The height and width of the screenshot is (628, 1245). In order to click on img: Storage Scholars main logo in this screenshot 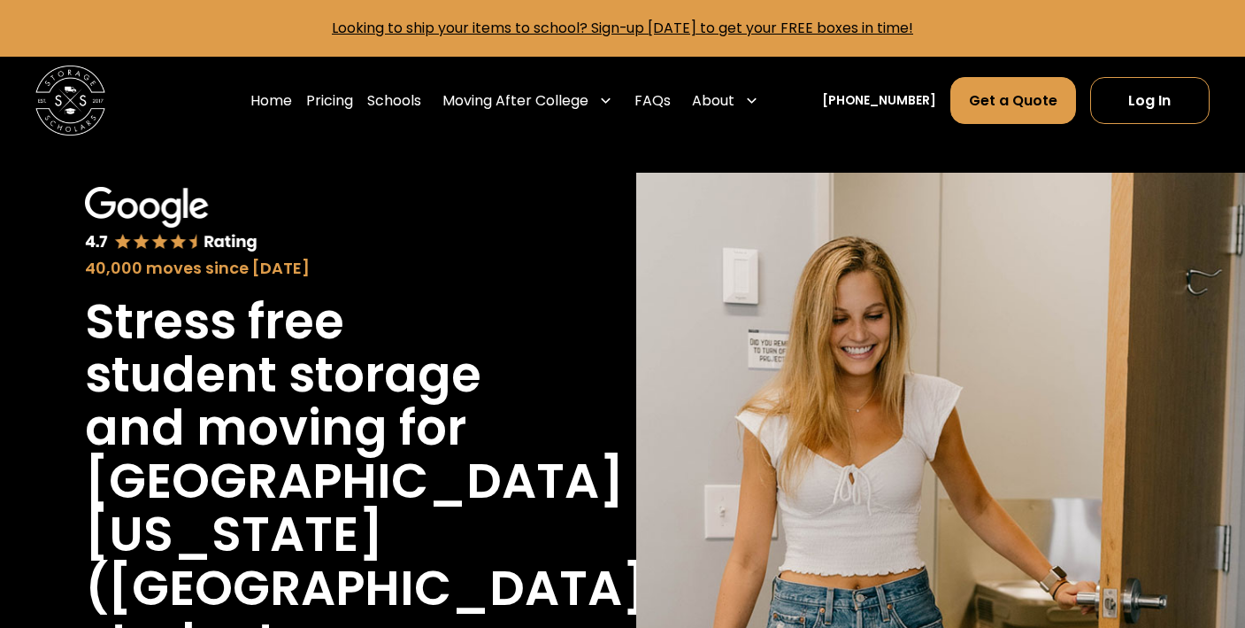, I will do `click(71, 101)`.